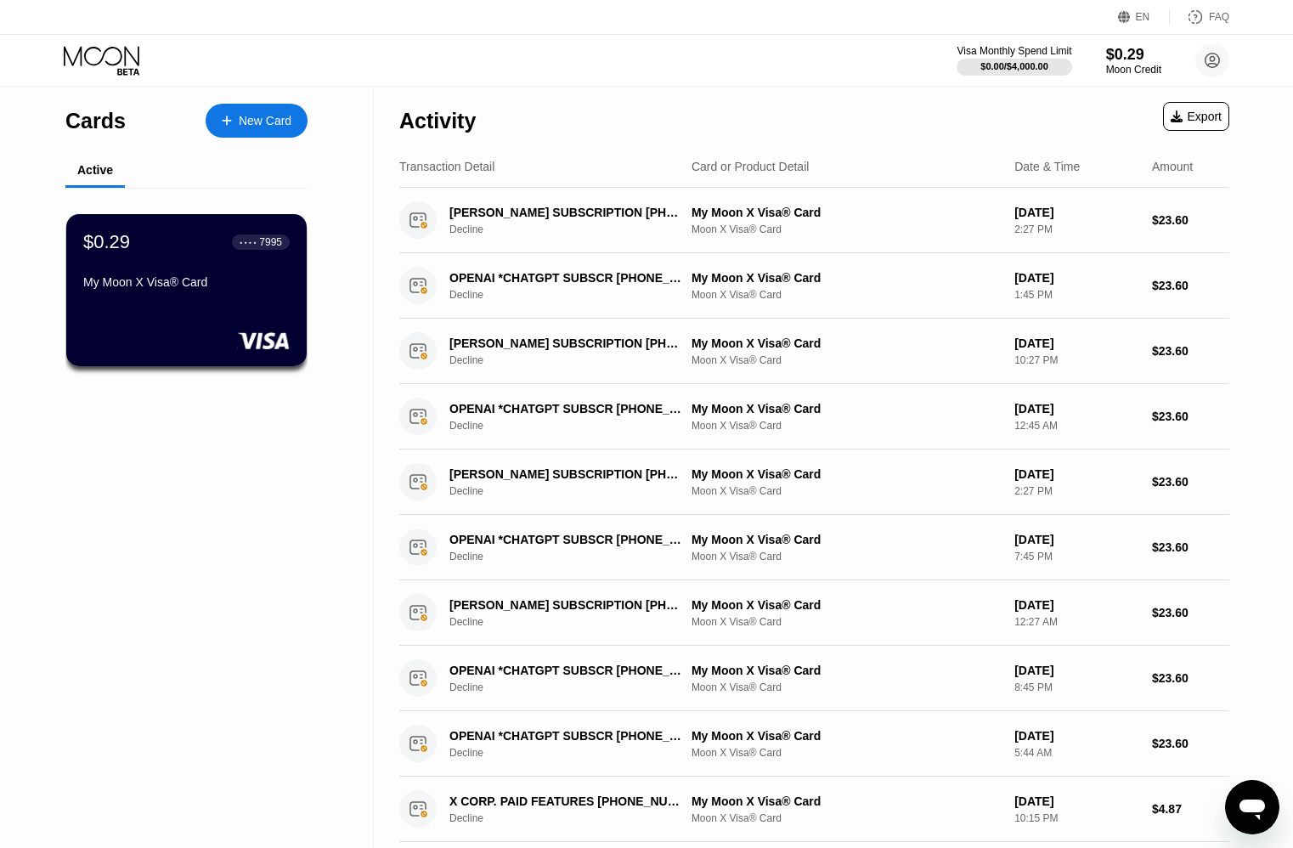 This screenshot has height=848, width=1293. Describe the element at coordinates (1077, 360) in the screenshot. I see `div: 10:27 PM` at that location.